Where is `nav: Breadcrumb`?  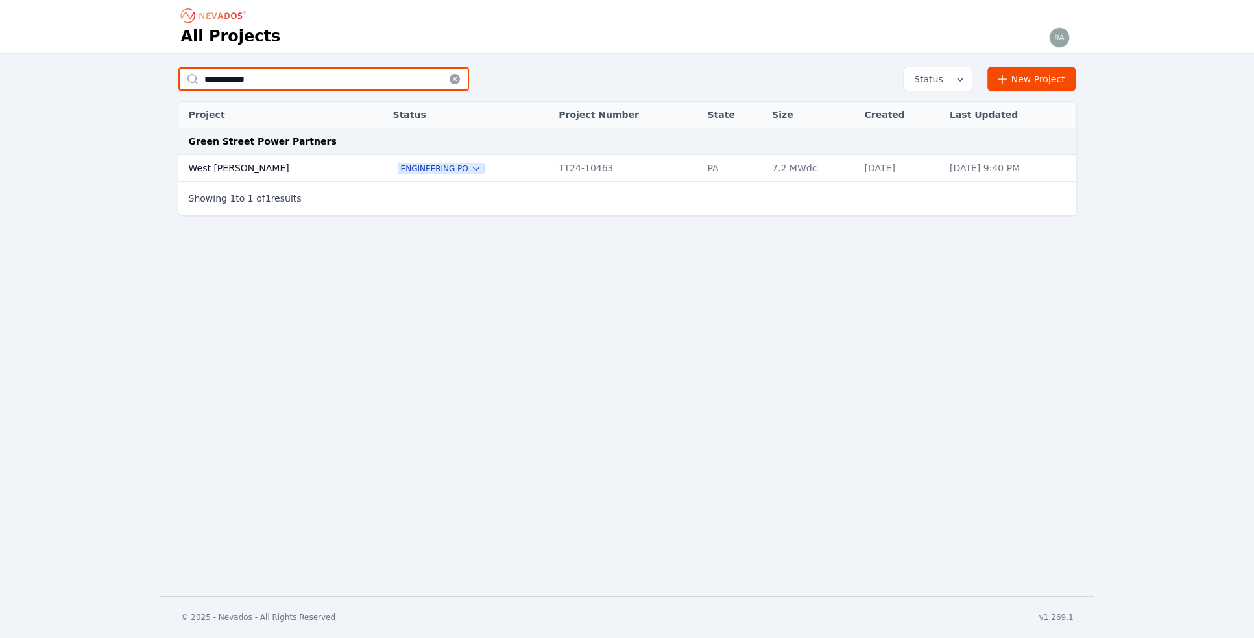 nav: Breadcrumb is located at coordinates (215, 16).